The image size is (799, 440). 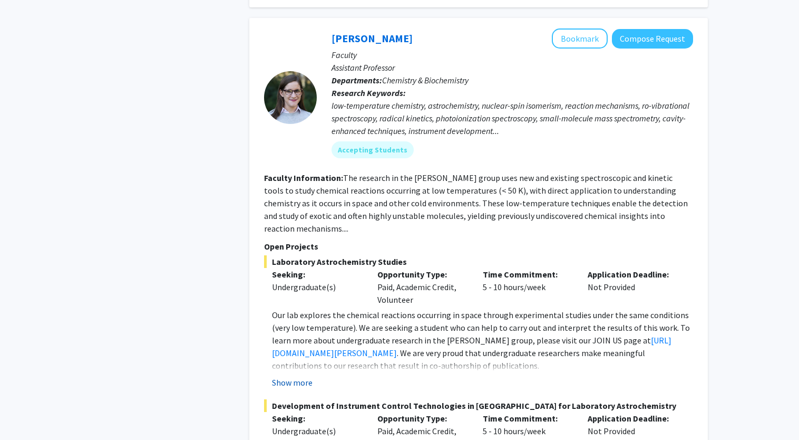 What do you see at coordinates (292, 382) in the screenshot?
I see `button: Show more` at bounding box center [292, 382].